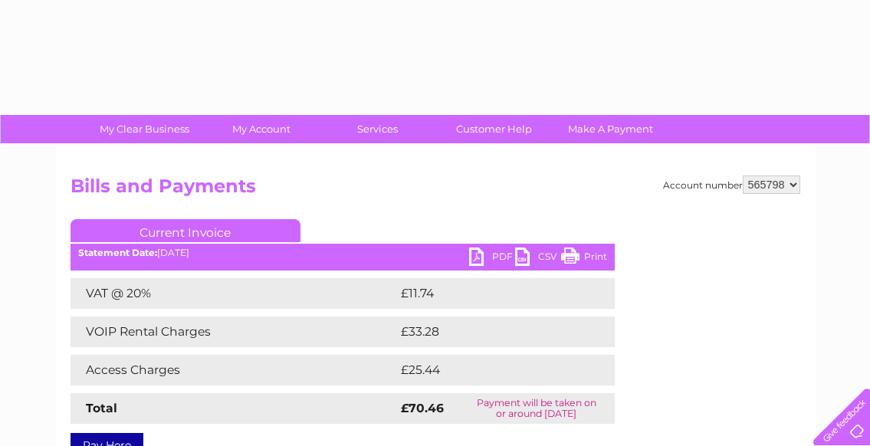 This screenshot has height=446, width=870. What do you see at coordinates (186, 231) in the screenshot?
I see `a: Current Invoice` at bounding box center [186, 231].